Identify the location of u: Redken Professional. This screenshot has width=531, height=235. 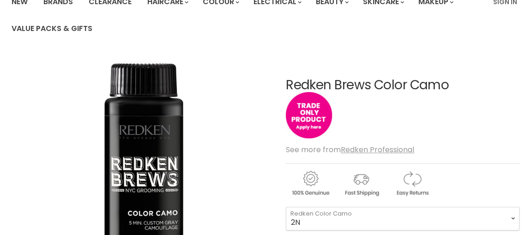
(378, 149).